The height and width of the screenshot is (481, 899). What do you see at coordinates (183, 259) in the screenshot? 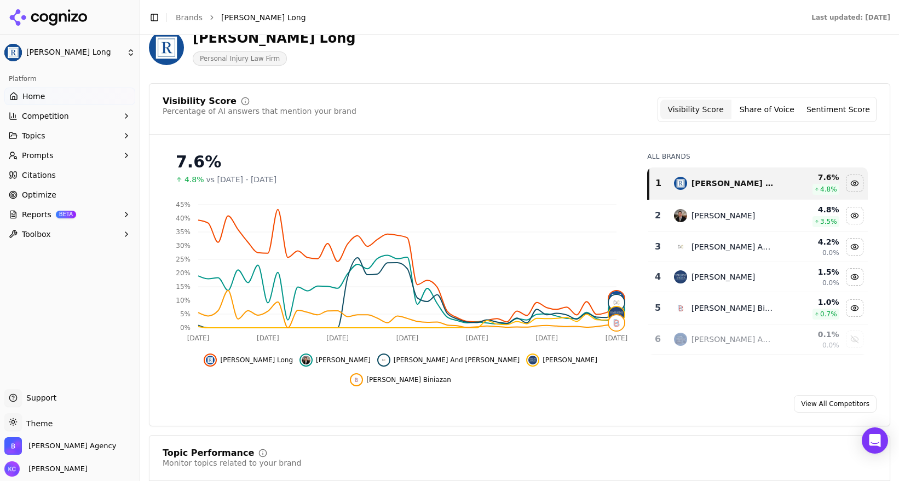
I see `tspan: 25%` at bounding box center [183, 259].